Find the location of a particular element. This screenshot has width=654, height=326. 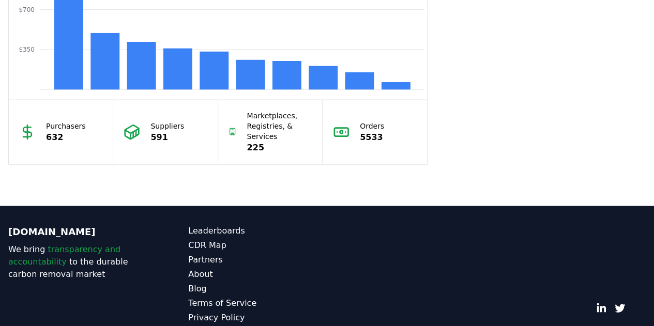

p: 591 is located at coordinates (167, 138).